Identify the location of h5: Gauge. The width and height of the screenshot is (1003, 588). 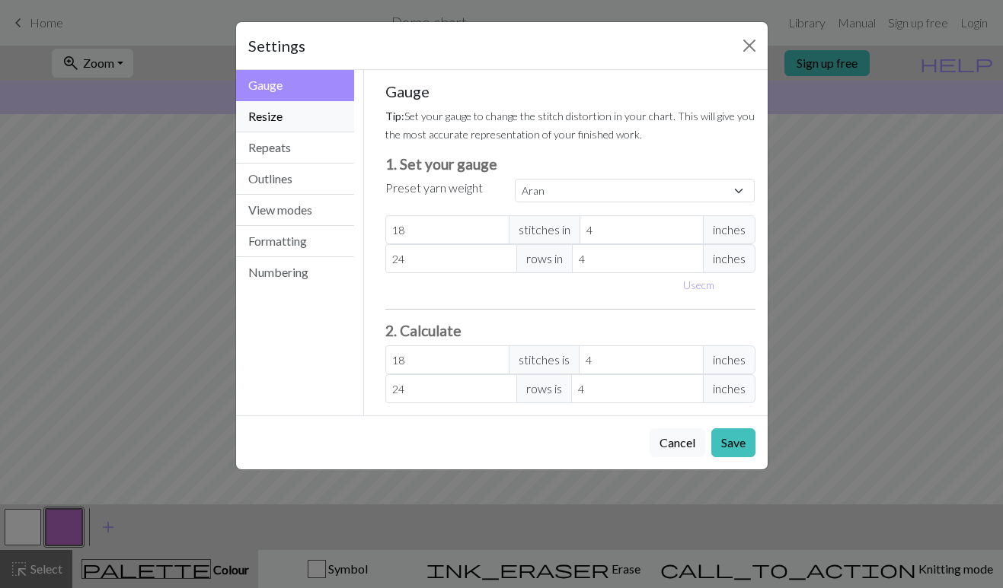
(570, 91).